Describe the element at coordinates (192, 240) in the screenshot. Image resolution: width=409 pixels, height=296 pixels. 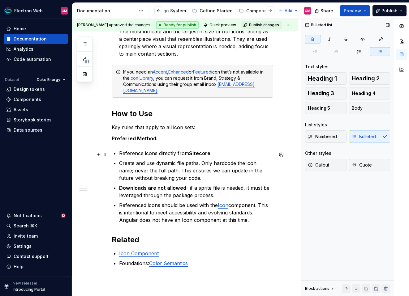
I see `h2: Related` at that location.